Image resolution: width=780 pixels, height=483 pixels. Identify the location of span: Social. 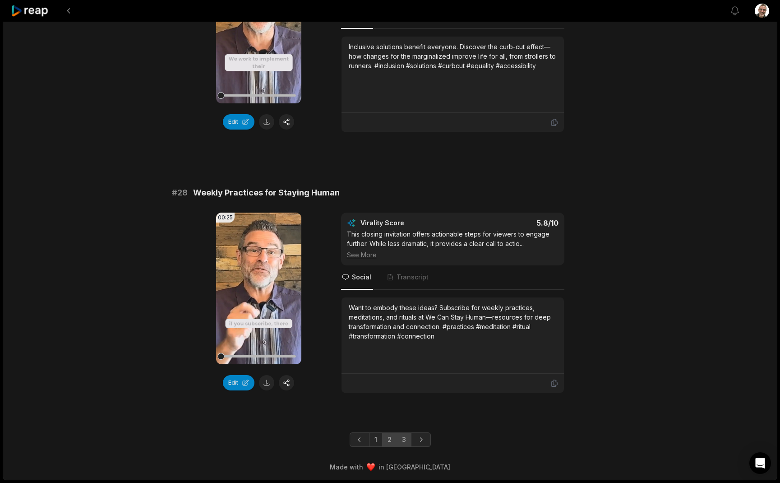
(361, 277).